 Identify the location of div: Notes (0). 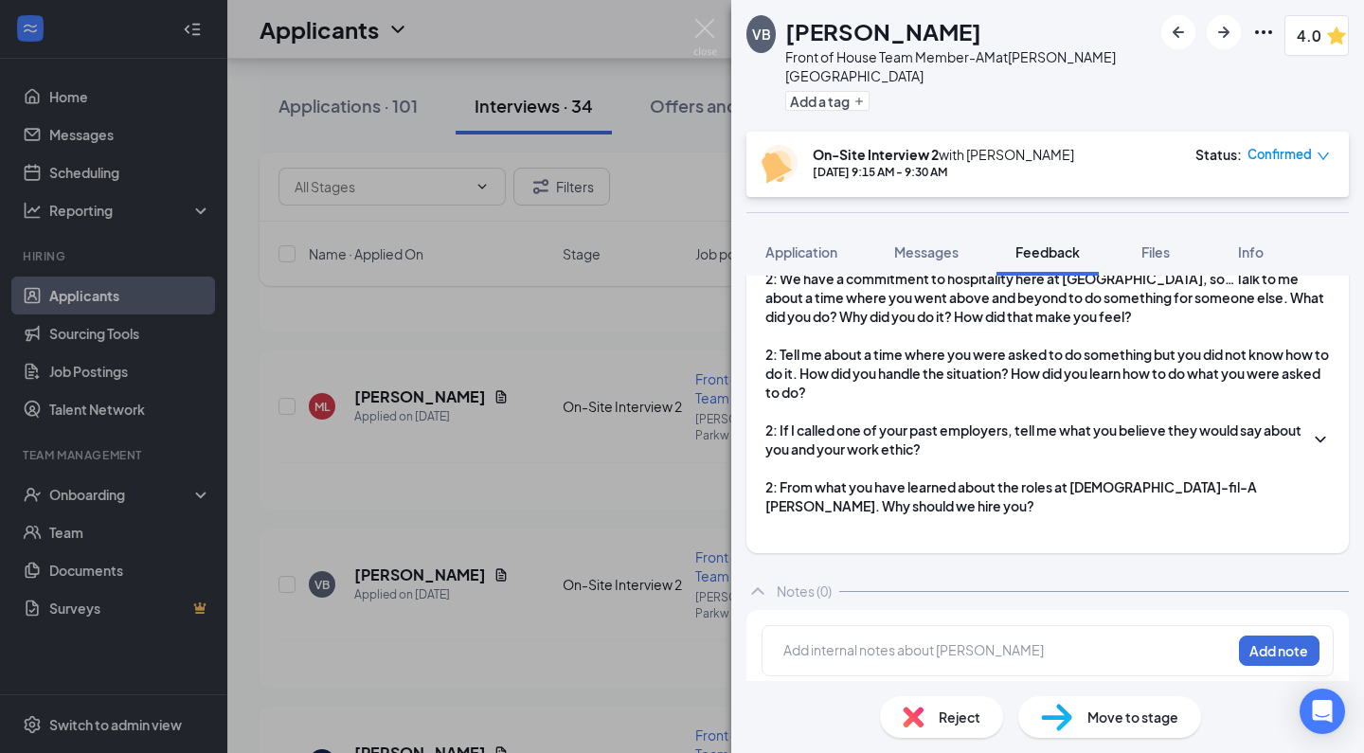
(804, 591).